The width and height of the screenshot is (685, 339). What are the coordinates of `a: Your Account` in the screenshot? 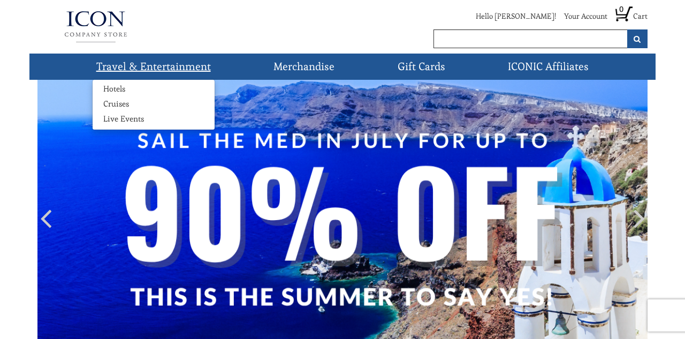 It's located at (586, 16).